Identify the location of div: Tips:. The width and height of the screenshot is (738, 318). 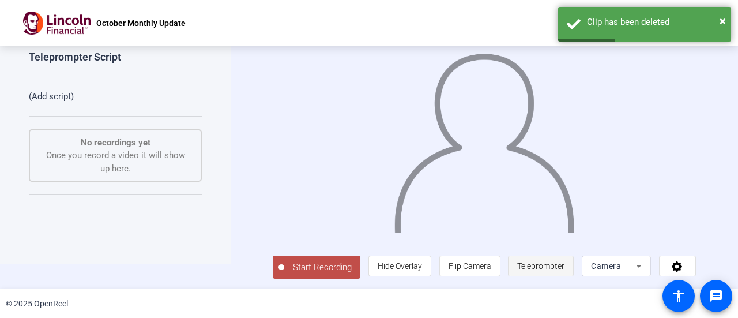
(115, 214).